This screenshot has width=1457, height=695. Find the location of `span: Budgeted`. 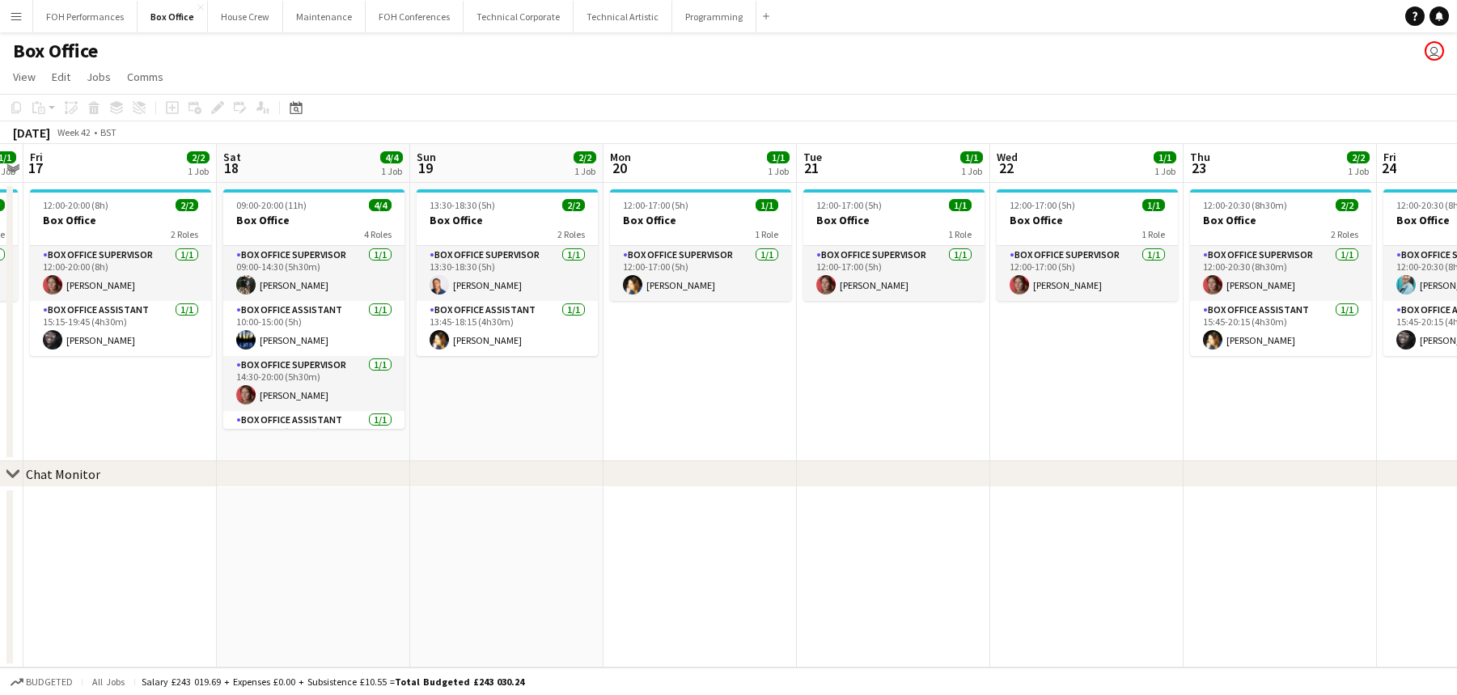

span: Budgeted is located at coordinates (49, 682).